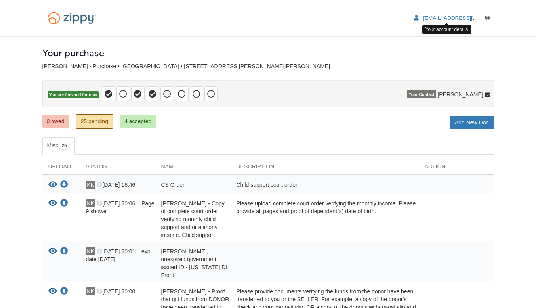 This screenshot has width=536, height=308. What do you see at coordinates (61, 168) in the screenshot?
I see `div: Upload` at bounding box center [61, 168].